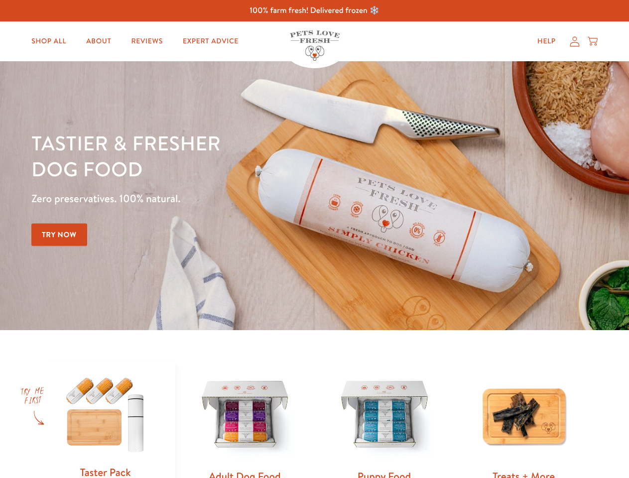  What do you see at coordinates (59, 235) in the screenshot?
I see `a: Try Now` at bounding box center [59, 235].